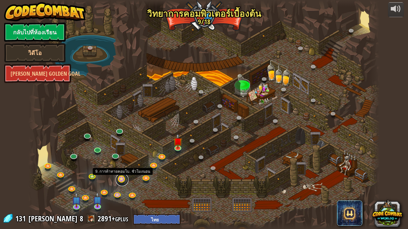 The width and height of the screenshot is (408, 229). Describe the element at coordinates (35, 53) in the screenshot. I see `a: วิดีโอ` at that location.